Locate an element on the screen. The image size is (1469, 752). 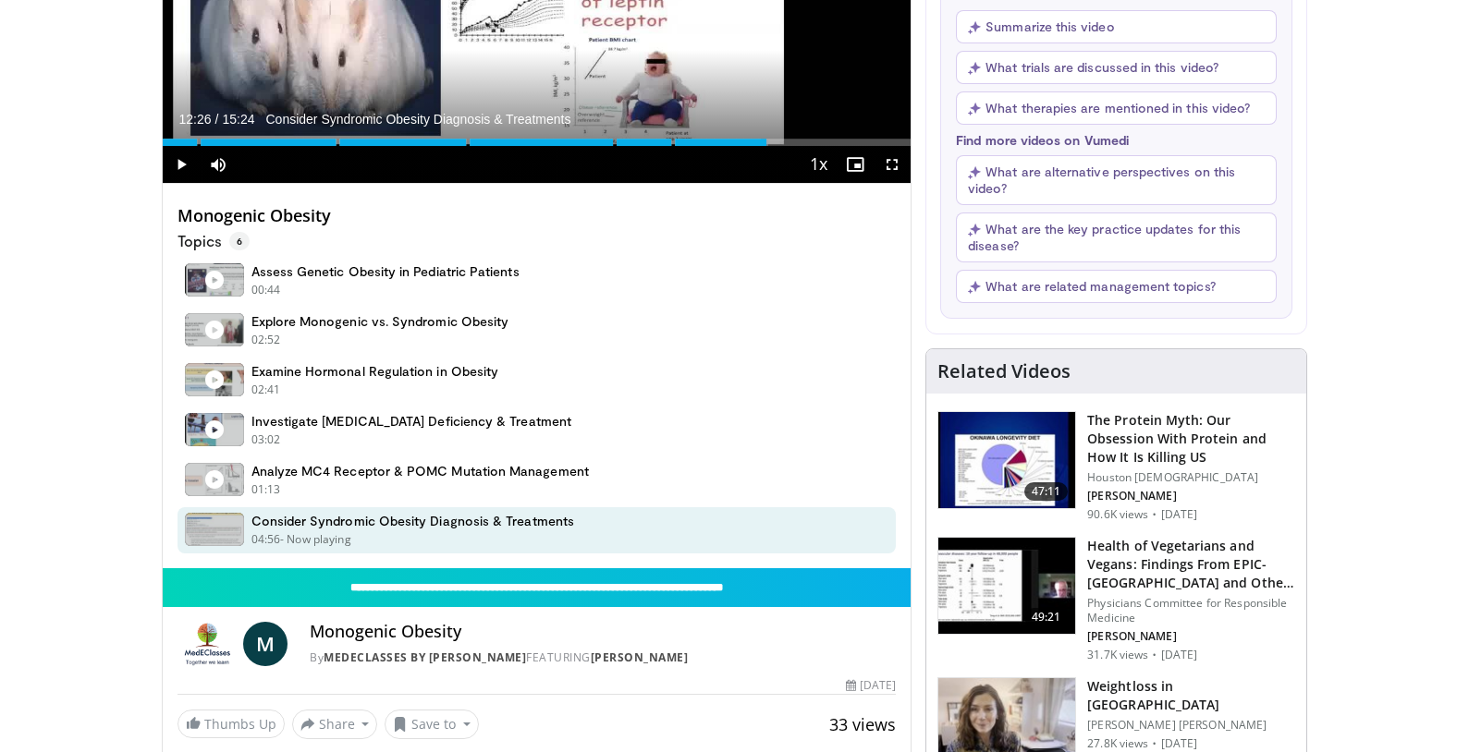
button: Playback Rate is located at coordinates (818, 165).